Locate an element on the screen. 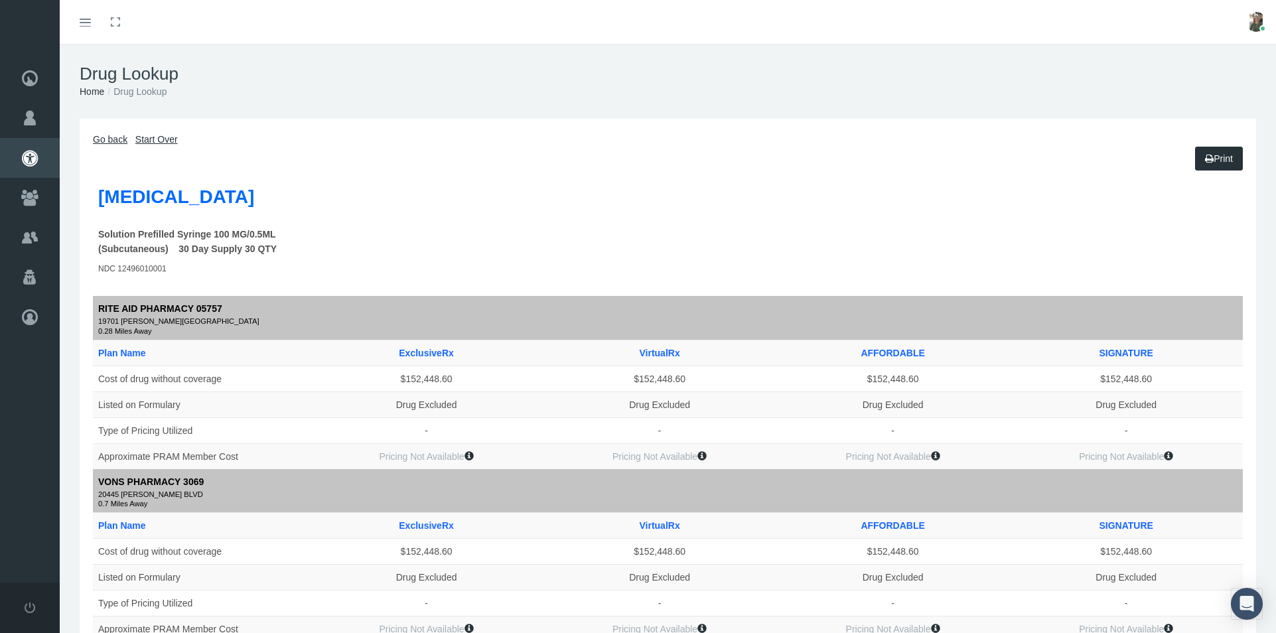 Image resolution: width=1276 pixels, height=633 pixels. b: VONS PHARMACY 3069 is located at coordinates (151, 482).